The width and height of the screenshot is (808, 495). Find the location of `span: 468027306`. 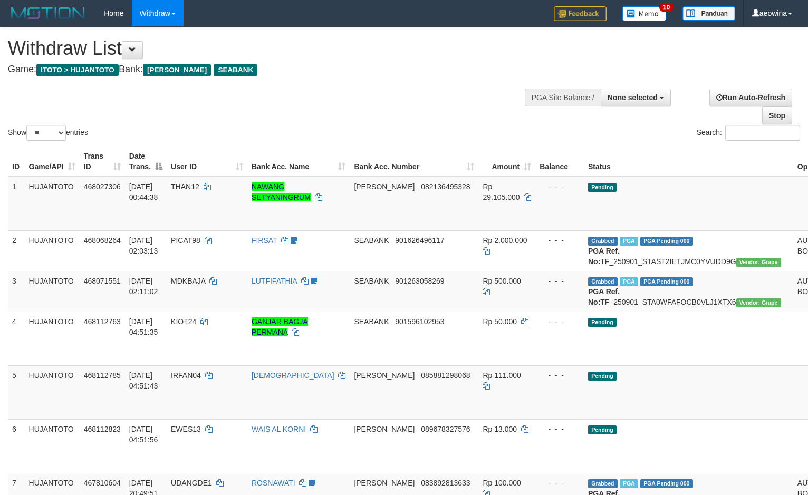

span: 468027306 is located at coordinates (102, 187).